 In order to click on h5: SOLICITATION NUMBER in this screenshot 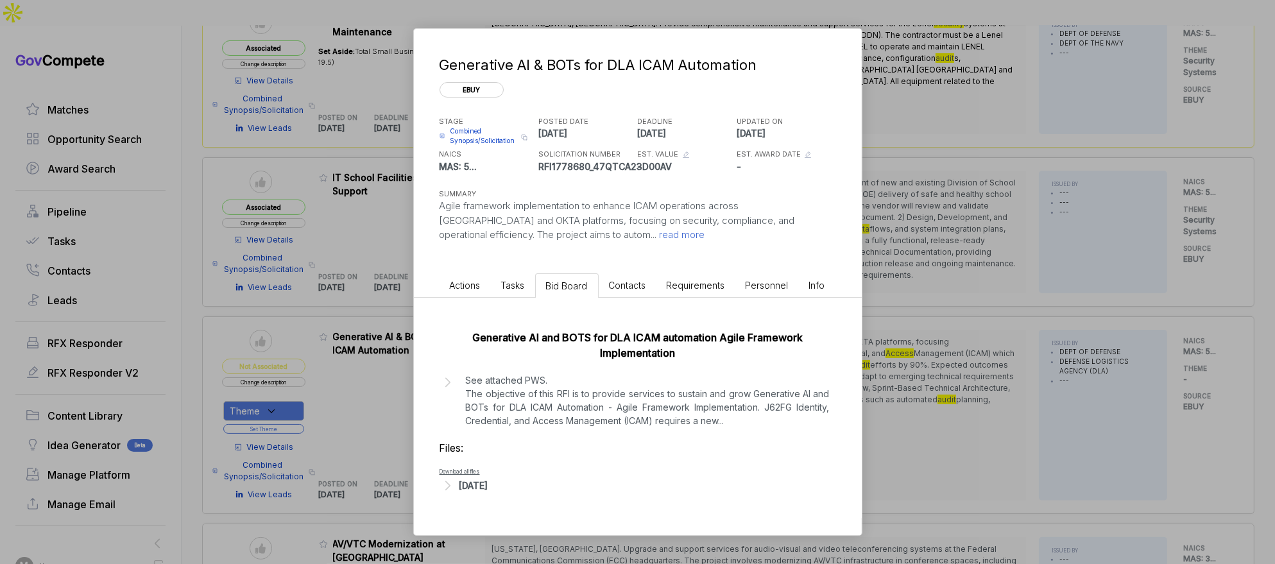, I will do `click(586, 154)`.